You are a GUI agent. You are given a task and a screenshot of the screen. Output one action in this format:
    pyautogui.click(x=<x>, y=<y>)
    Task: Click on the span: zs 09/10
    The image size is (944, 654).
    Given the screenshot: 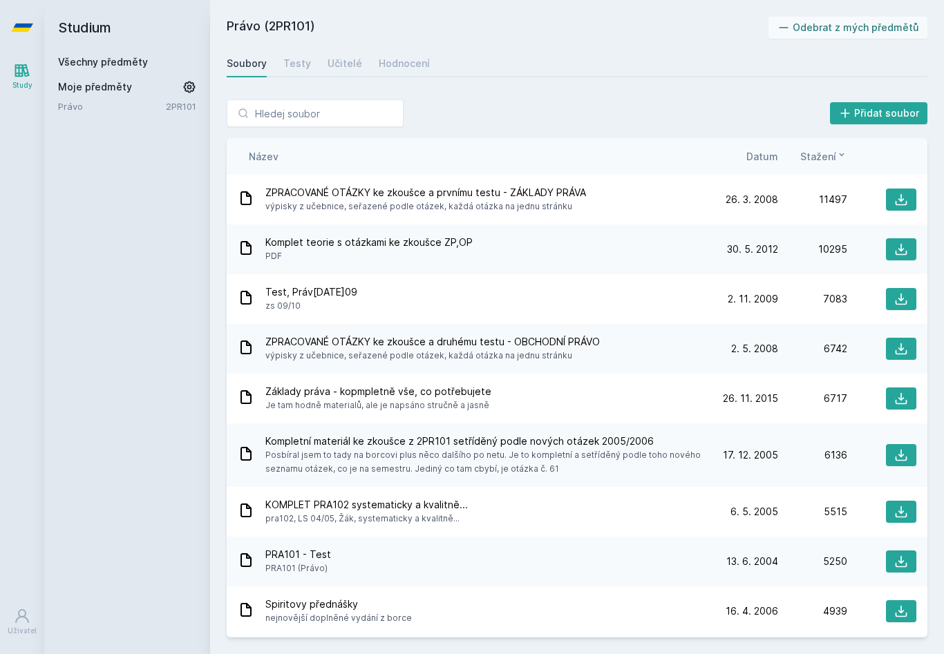 What is the action you would take?
    pyautogui.click(x=311, y=306)
    